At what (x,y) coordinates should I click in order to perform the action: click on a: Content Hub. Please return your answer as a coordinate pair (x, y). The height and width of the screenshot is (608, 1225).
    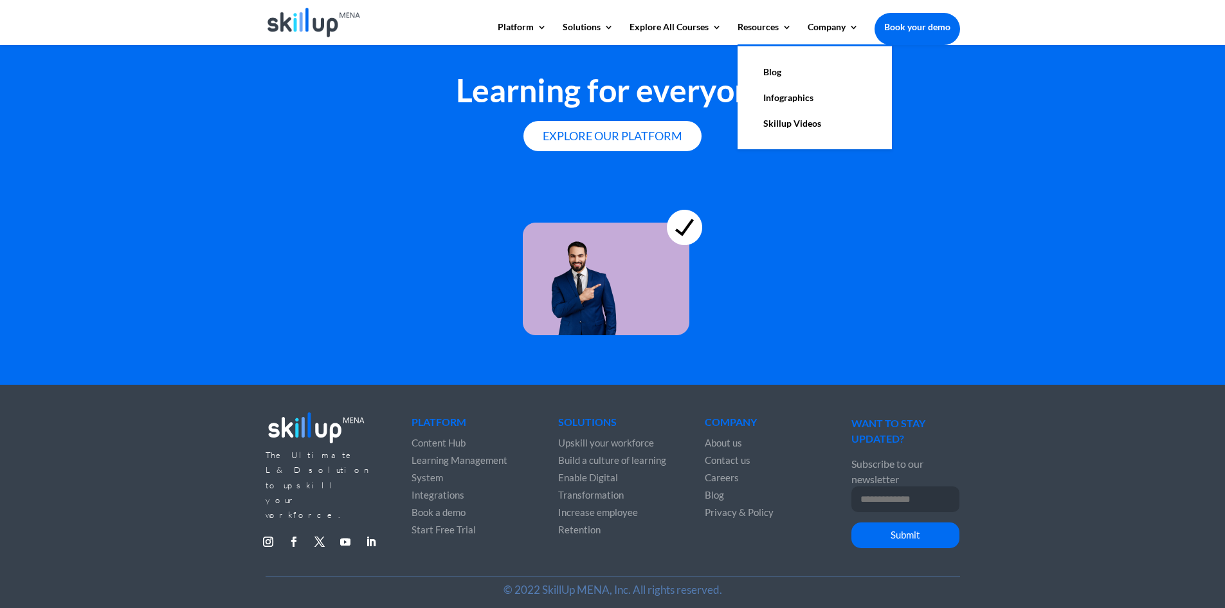
    Looking at the image, I should click on (439, 443).